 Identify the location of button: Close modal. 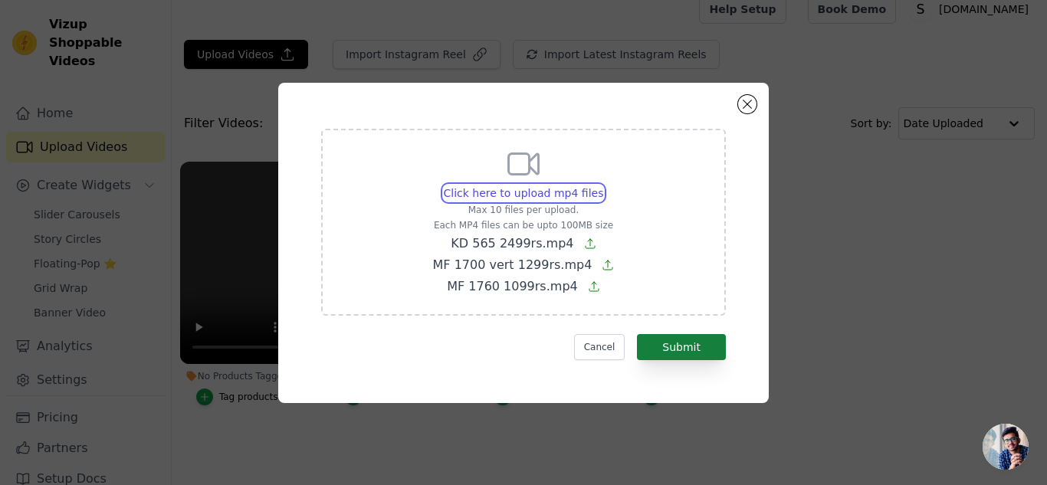
(747, 104).